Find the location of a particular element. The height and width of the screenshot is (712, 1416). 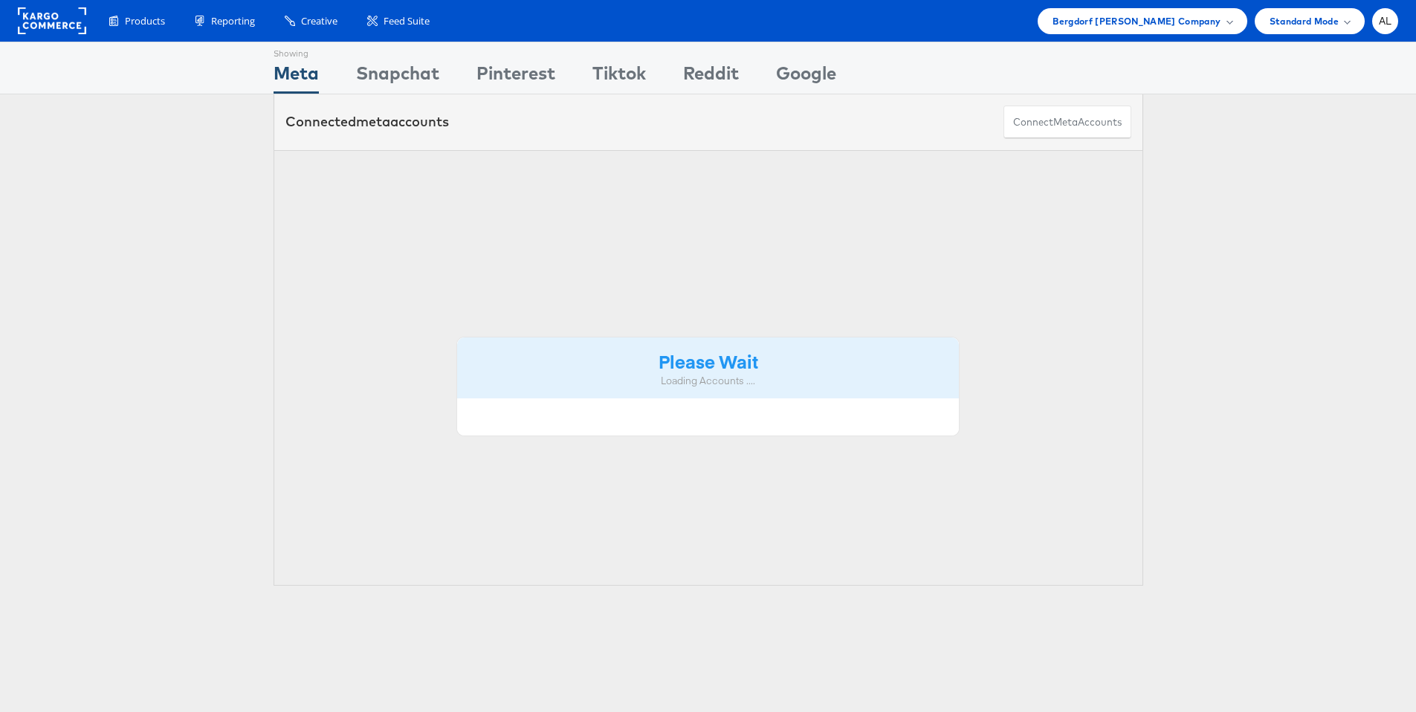

div: Pinterest is located at coordinates (516, 77).